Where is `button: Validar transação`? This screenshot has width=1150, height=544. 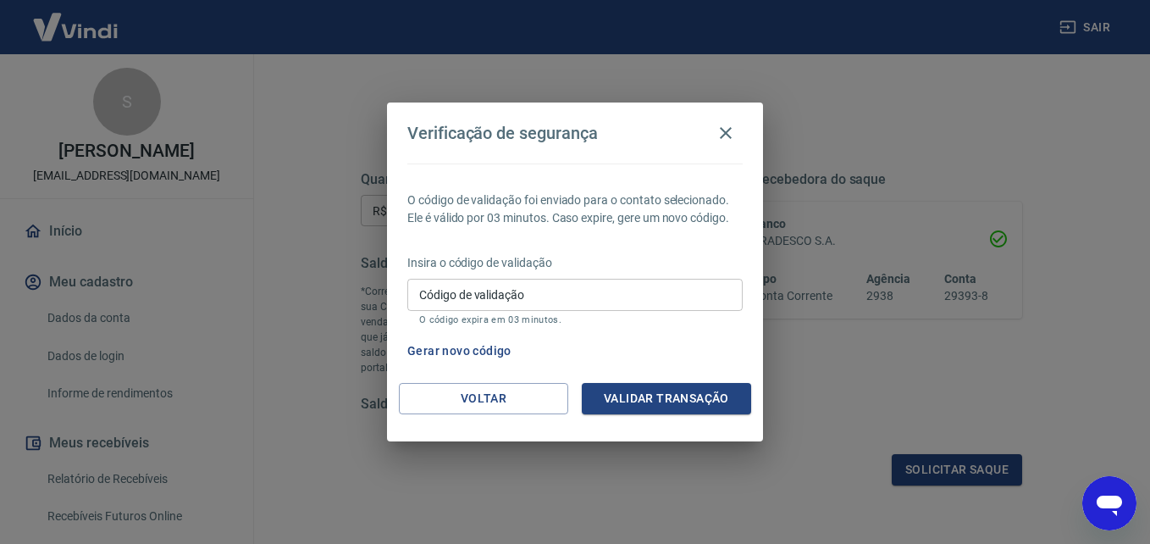
button: Validar transação is located at coordinates (667, 398).